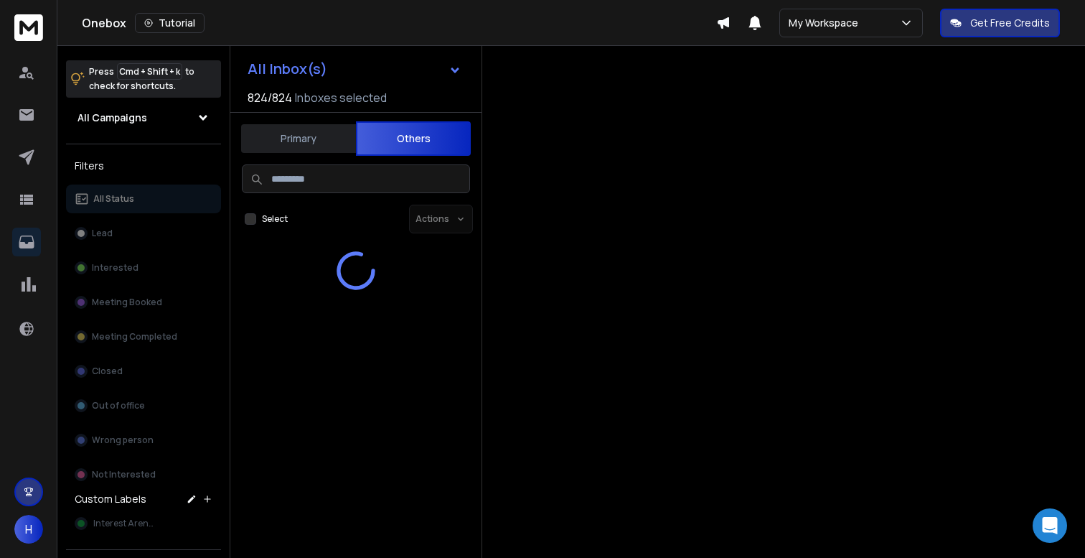  Describe the element at coordinates (169, 23) in the screenshot. I see `button: Tutorial` at that location.